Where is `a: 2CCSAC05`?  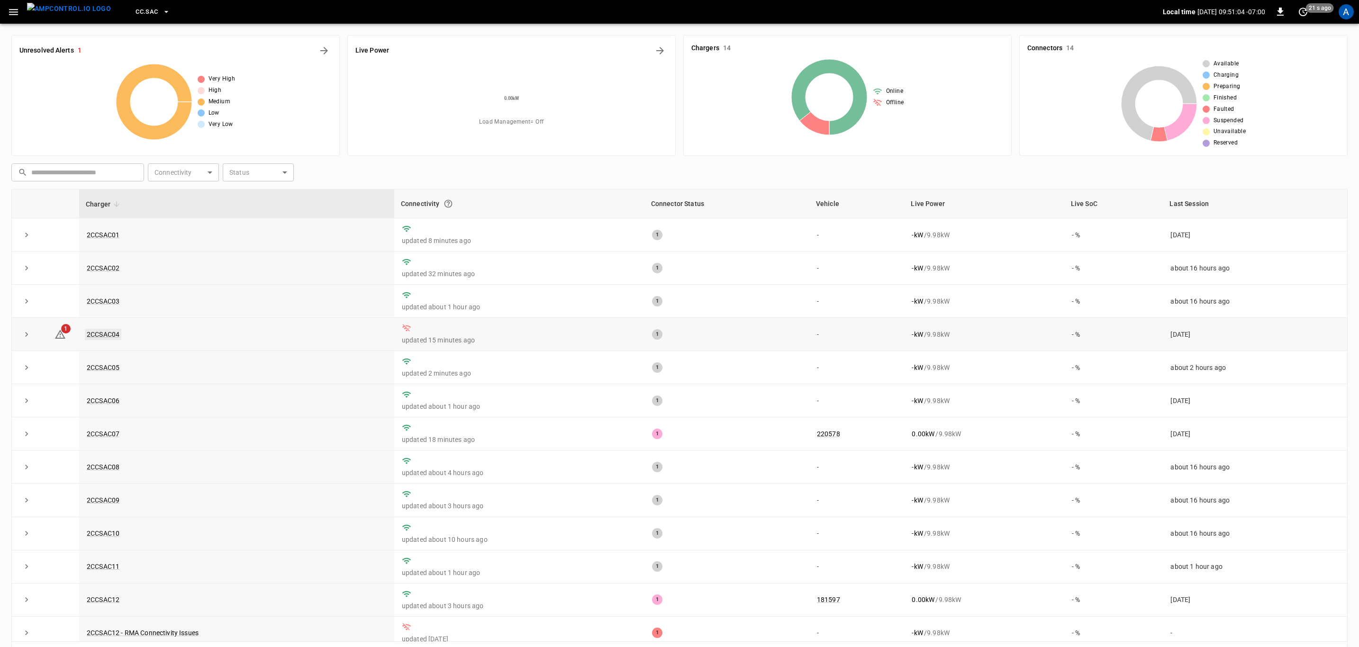 a: 2CCSAC05 is located at coordinates (103, 368).